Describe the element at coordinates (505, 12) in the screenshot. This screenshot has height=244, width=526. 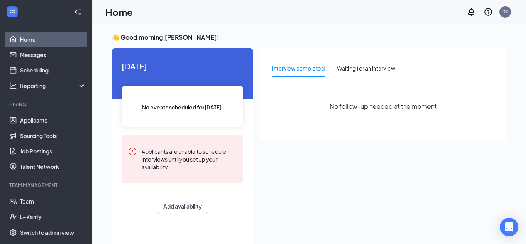
I see `div: DR` at that location.